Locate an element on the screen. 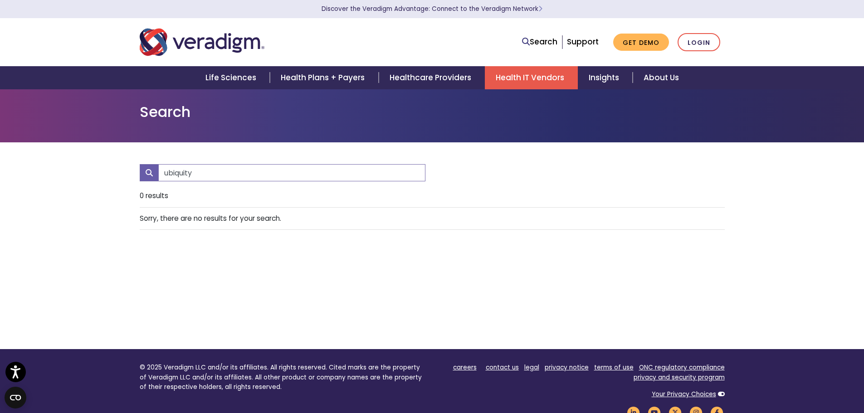  img: Veradigm logo is located at coordinates (202, 42).